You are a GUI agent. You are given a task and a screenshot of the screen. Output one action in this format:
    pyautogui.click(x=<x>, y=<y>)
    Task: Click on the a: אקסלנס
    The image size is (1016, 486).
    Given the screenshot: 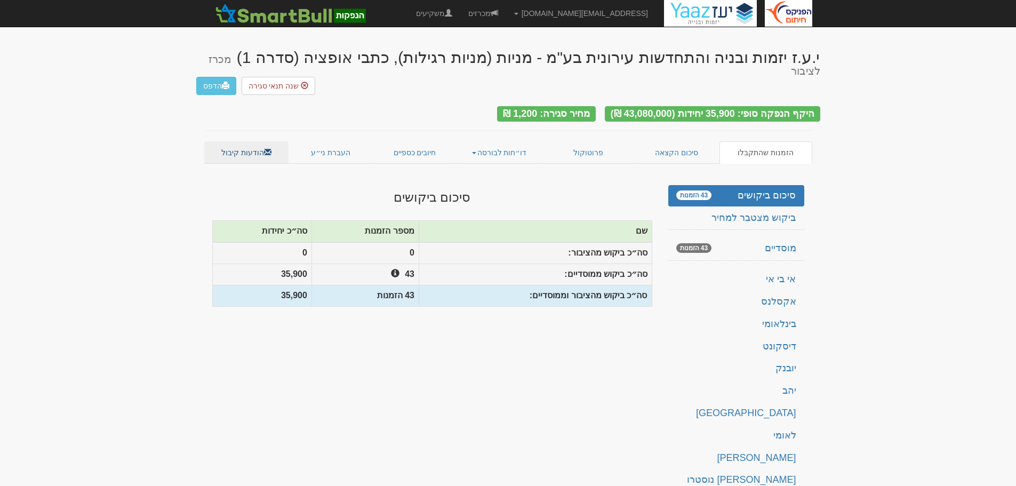 What is the action you would take?
    pyautogui.click(x=736, y=302)
    